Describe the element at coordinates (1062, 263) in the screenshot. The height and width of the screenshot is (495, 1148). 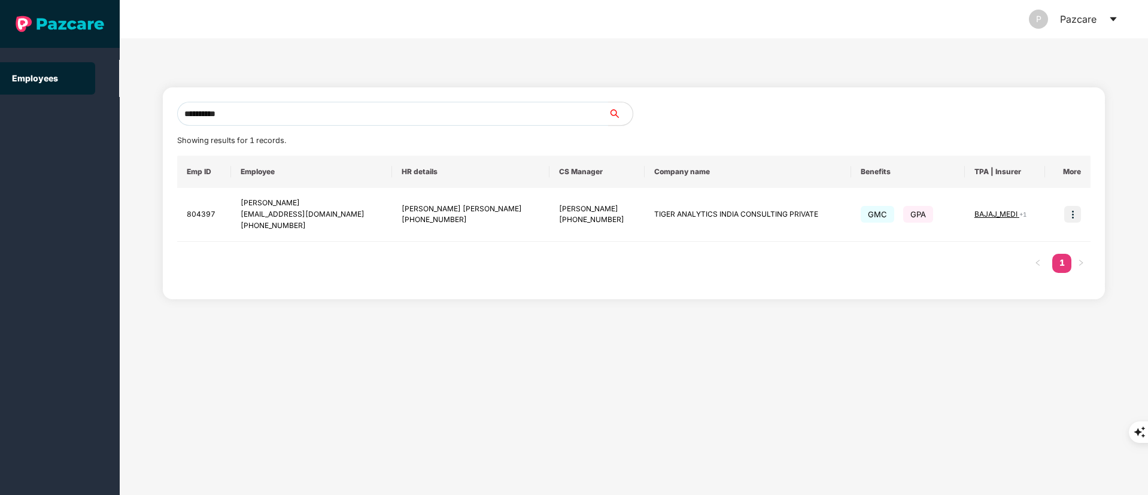
I see `li: 1` at that location.